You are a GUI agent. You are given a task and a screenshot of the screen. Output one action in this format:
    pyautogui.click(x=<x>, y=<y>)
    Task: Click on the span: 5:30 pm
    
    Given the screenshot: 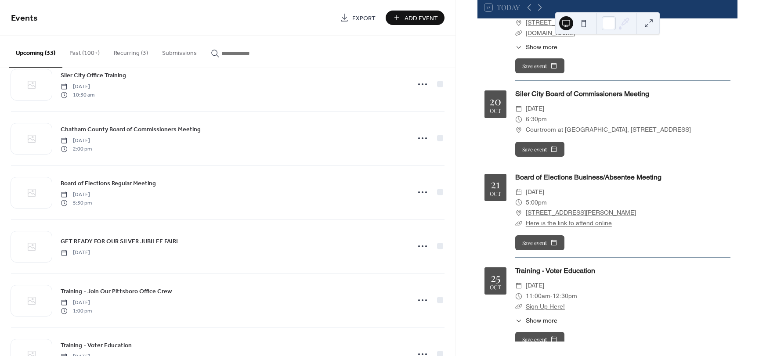 What is the action you would take?
    pyautogui.click(x=76, y=203)
    